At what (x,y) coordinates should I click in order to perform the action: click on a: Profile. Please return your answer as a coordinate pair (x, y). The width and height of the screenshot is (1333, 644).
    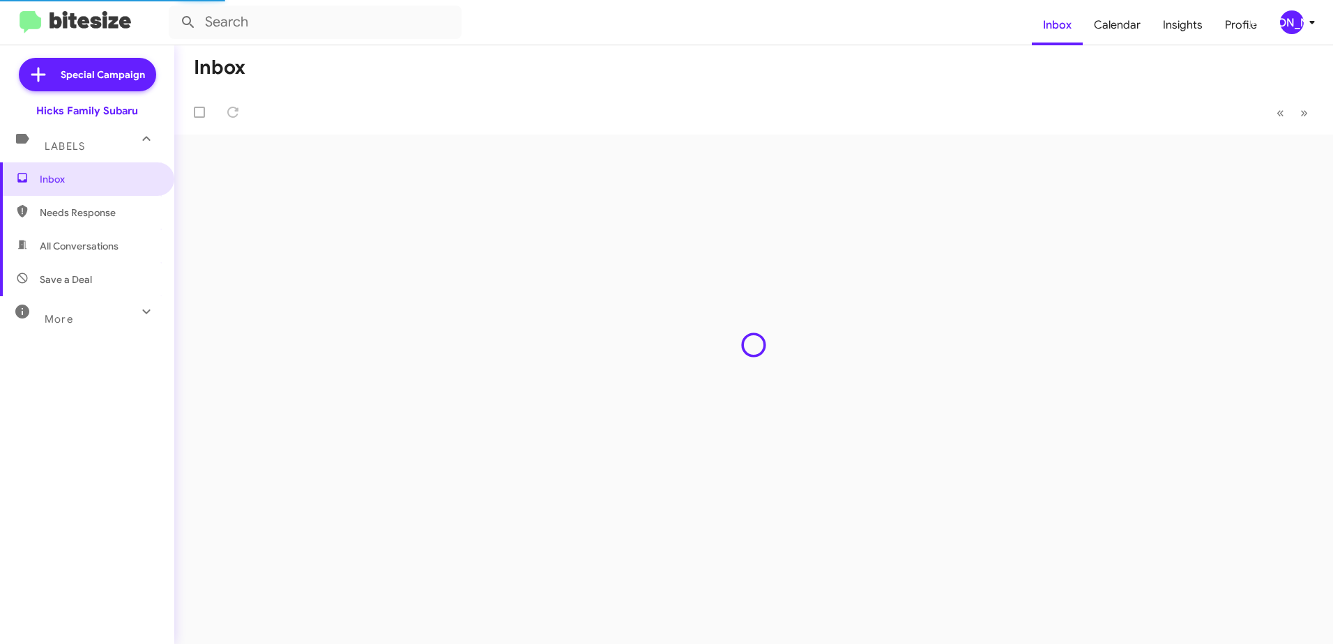
    Looking at the image, I should click on (1241, 25).